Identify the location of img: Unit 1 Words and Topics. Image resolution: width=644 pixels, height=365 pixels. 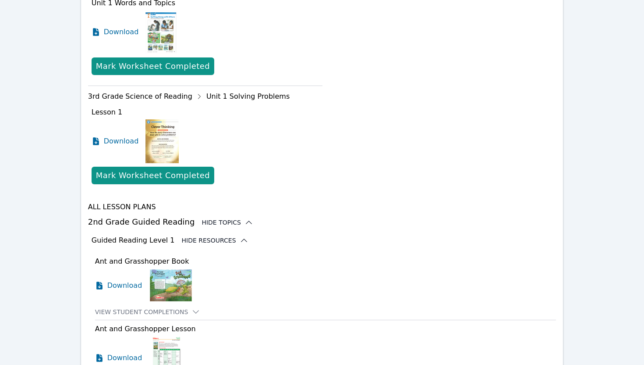
(161, 32).